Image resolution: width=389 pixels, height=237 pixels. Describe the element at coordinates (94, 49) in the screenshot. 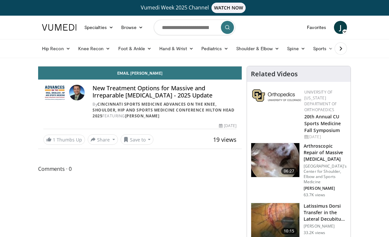

I see `a: Knee Recon` at that location.